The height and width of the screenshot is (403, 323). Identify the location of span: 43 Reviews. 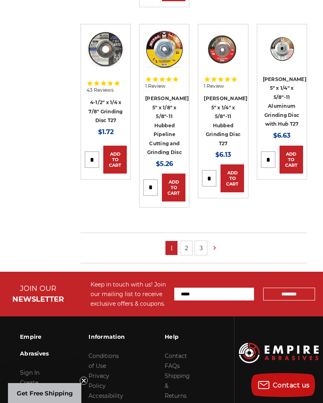
(100, 90).